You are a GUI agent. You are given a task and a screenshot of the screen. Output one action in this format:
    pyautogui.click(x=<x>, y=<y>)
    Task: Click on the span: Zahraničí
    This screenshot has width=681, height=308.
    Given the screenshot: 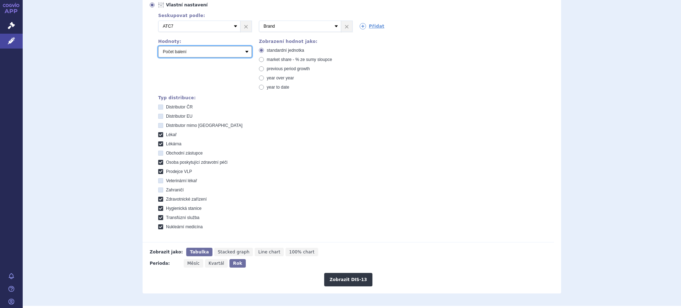 What is the action you would take?
    pyautogui.click(x=175, y=190)
    